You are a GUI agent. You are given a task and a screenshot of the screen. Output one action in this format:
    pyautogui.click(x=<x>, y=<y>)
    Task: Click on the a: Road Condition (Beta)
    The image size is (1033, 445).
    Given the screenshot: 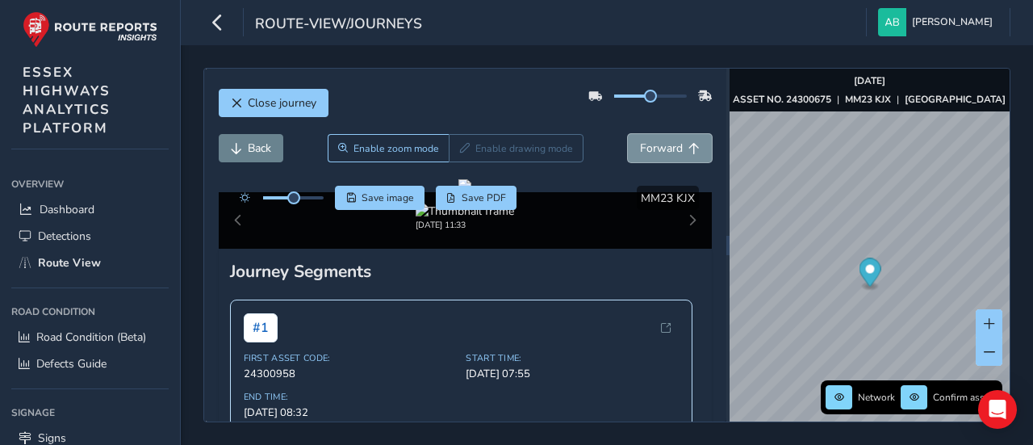 What is the action you would take?
    pyautogui.click(x=90, y=336)
    